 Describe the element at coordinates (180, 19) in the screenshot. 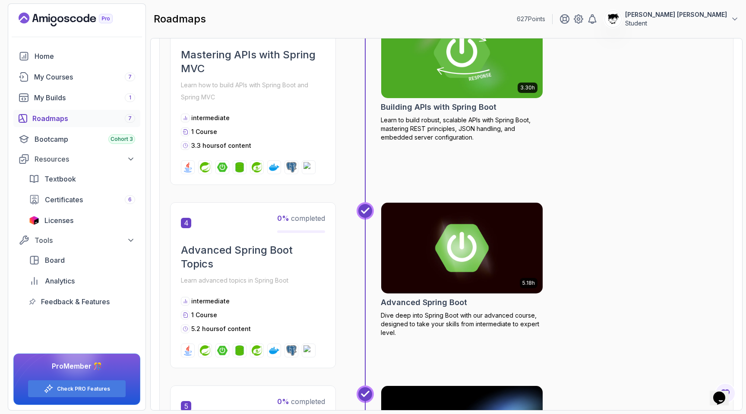

I see `h2: roadmaps` at that location.